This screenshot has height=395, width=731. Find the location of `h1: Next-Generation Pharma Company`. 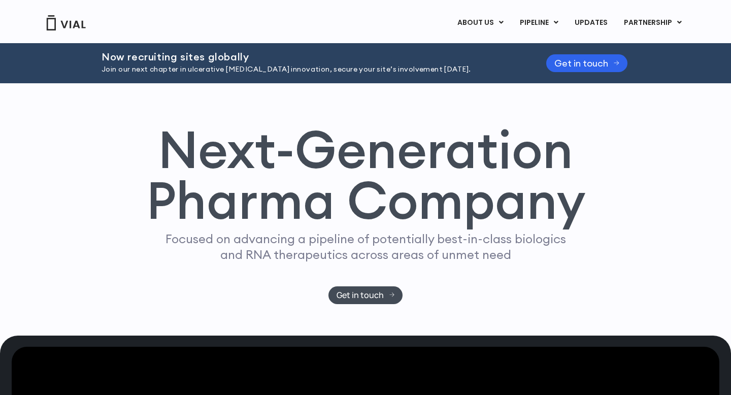

h1: Next-Generation Pharma Company is located at coordinates (366, 175).